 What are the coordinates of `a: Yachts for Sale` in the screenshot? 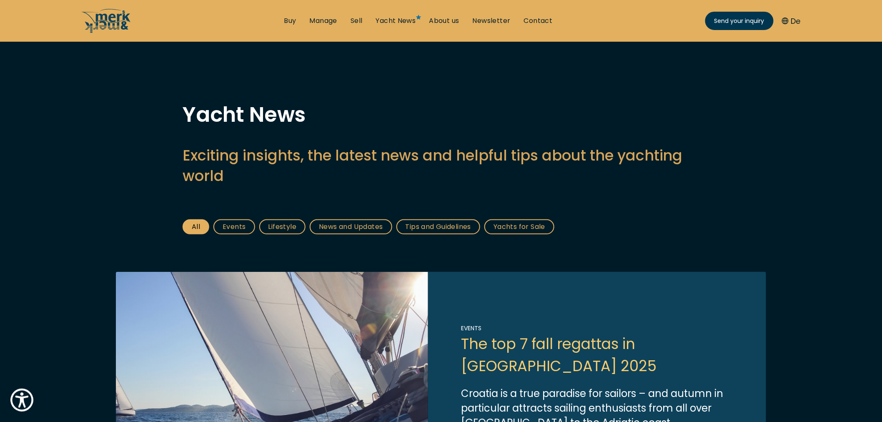 It's located at (519, 227).